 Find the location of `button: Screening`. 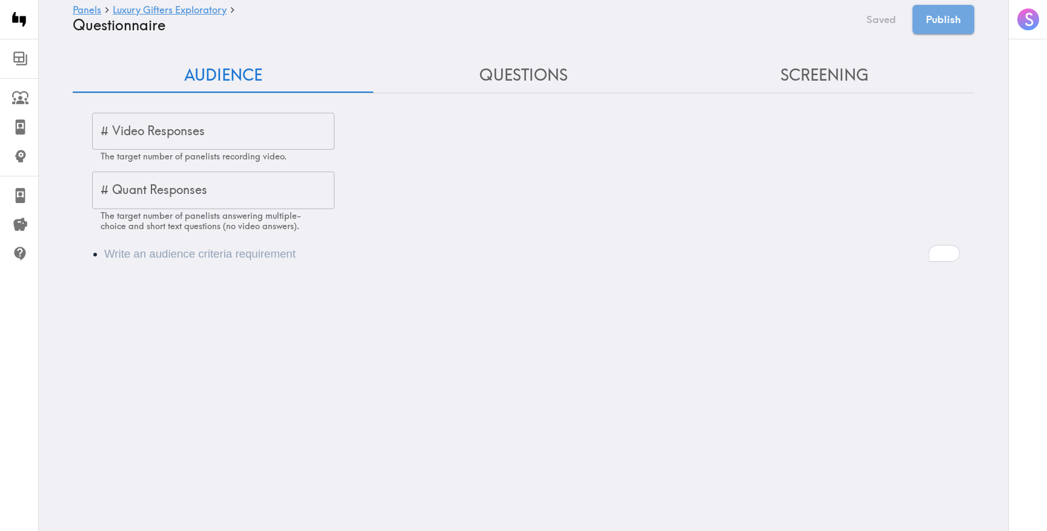

button: Screening is located at coordinates (824, 75).